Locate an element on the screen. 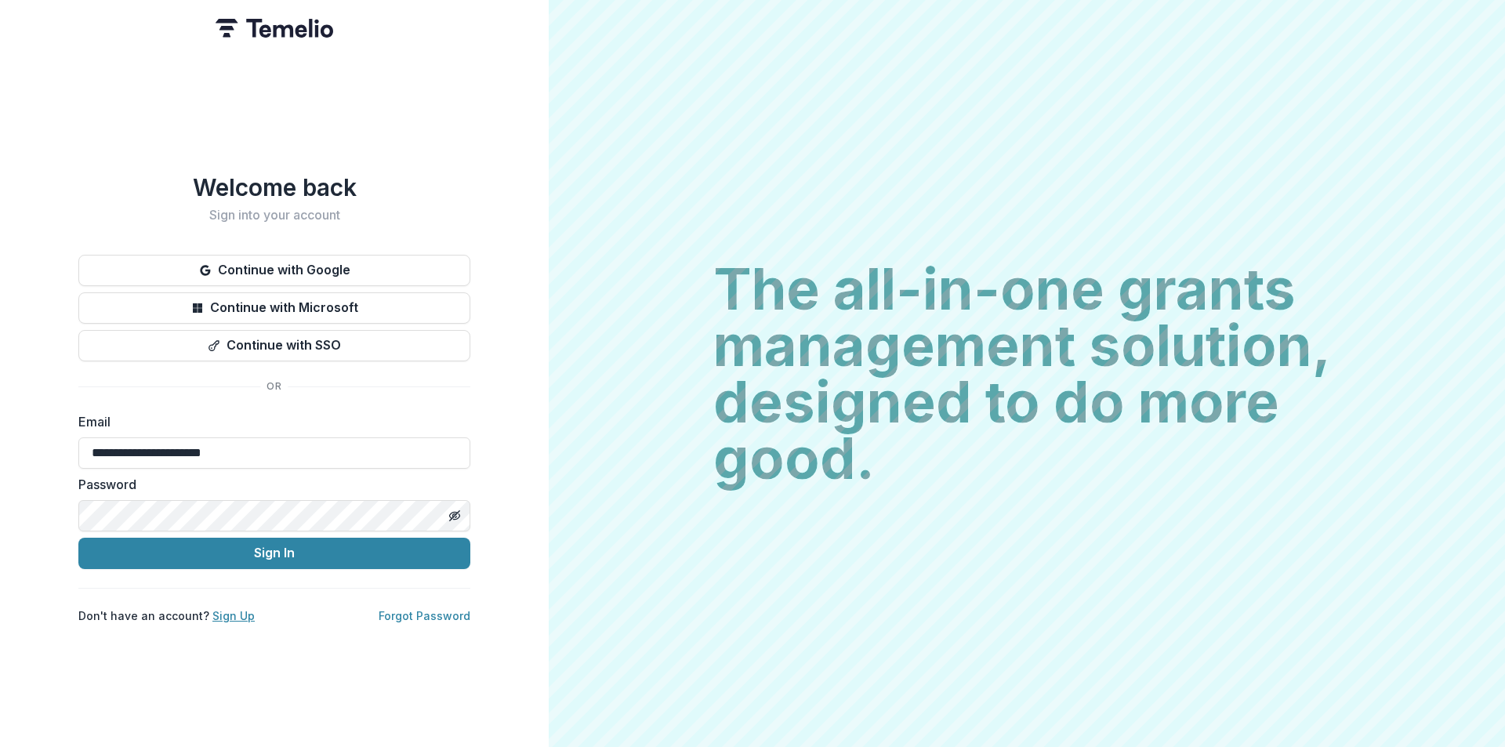 This screenshot has height=747, width=1505. label: Email is located at coordinates (270, 422).